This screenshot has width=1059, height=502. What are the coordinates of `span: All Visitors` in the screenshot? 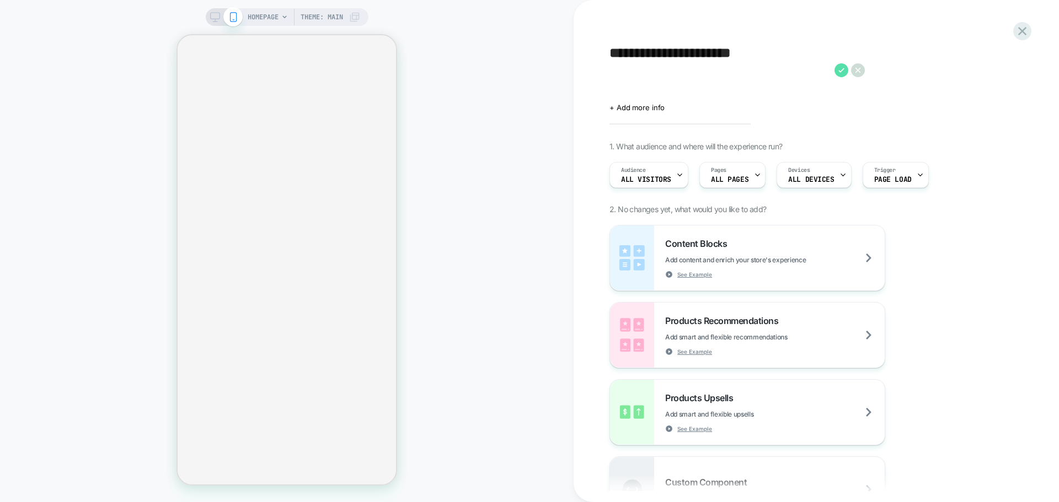 It's located at (646, 180).